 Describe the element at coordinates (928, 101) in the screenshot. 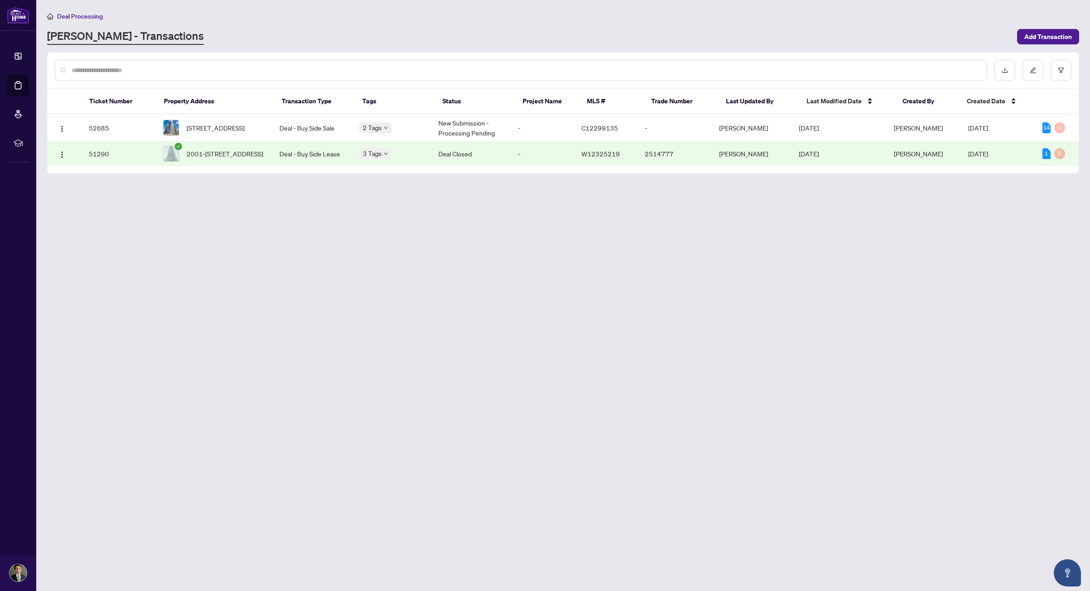

I see `th: Created By` at that location.